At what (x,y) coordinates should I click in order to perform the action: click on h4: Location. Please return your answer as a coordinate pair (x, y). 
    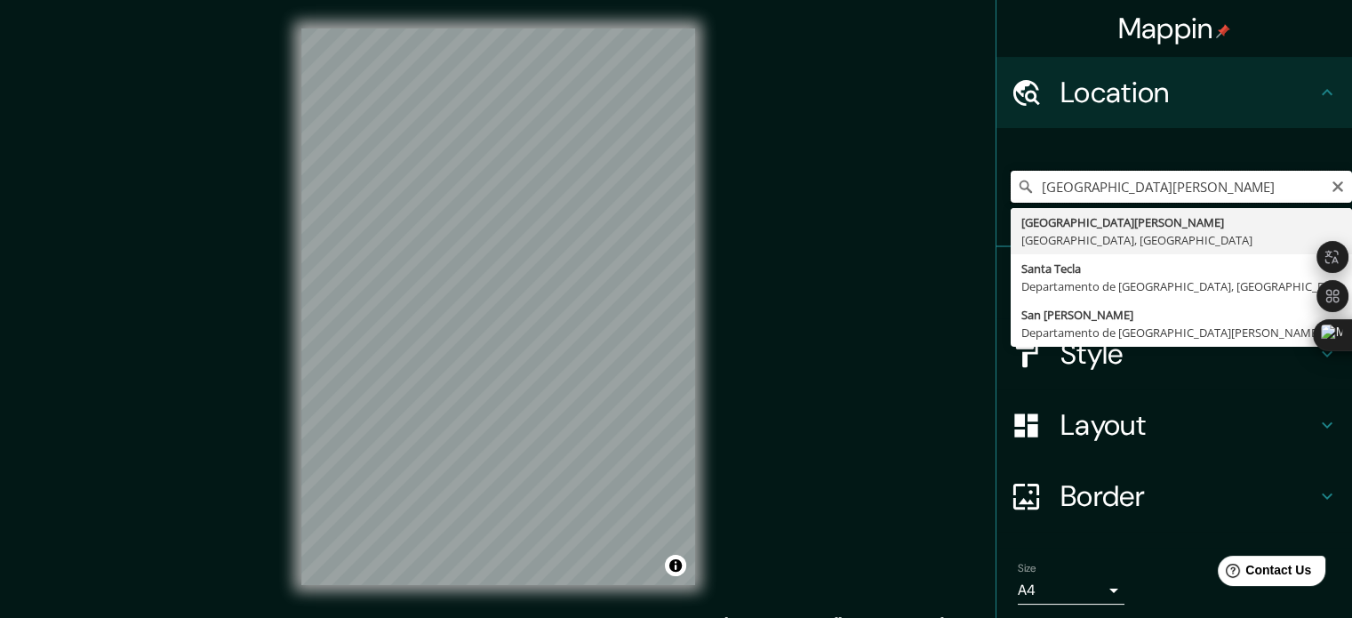
    Looking at the image, I should click on (1188, 92).